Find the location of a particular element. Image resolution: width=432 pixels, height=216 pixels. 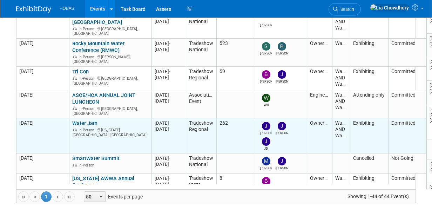

img: Will Stafford is located at coordinates (266, 98).